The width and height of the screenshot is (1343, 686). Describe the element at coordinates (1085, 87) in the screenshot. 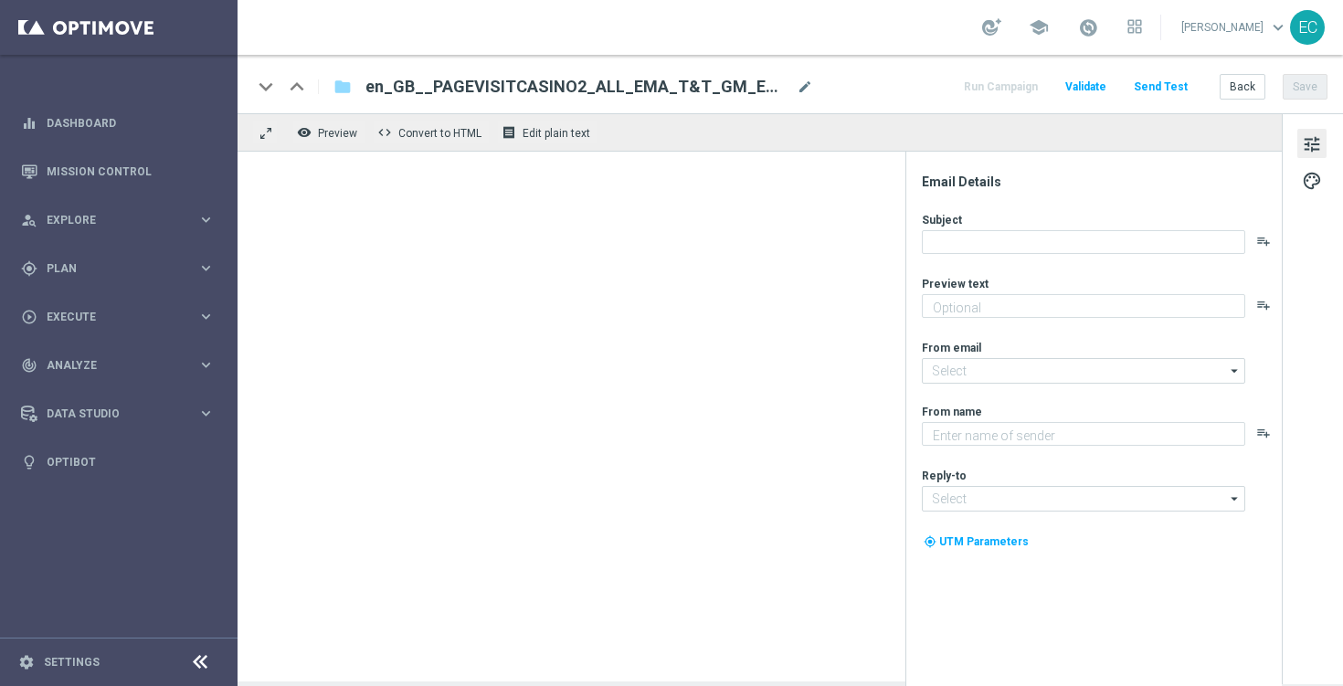

I see `span: Validate` at that location.